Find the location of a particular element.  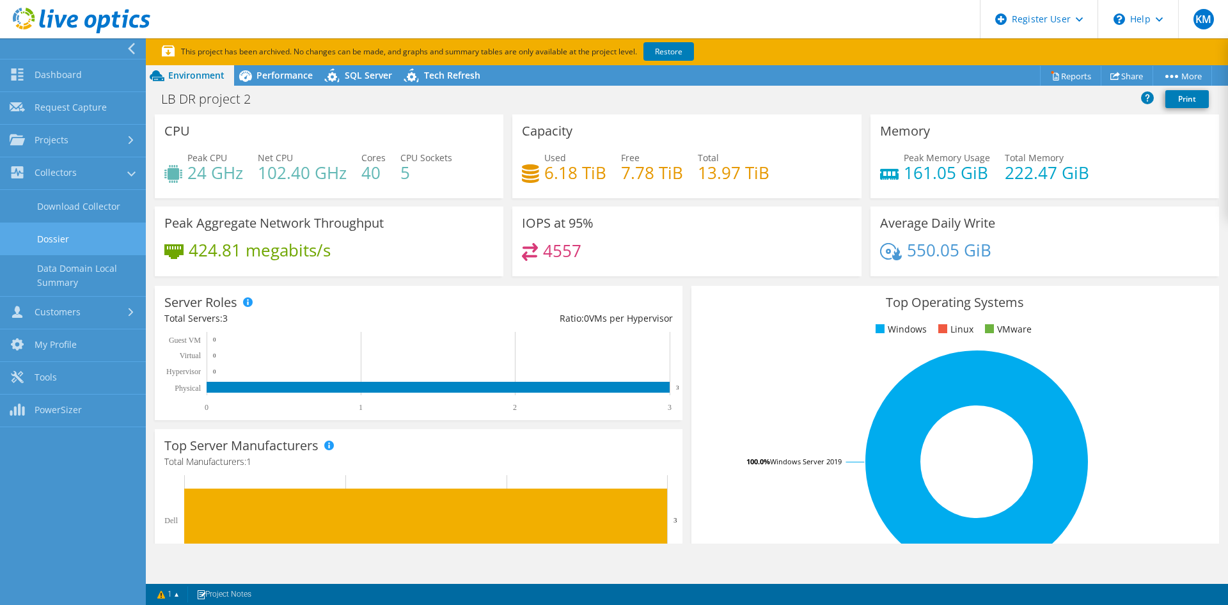

h4: 550.05 GiB is located at coordinates (949, 250).